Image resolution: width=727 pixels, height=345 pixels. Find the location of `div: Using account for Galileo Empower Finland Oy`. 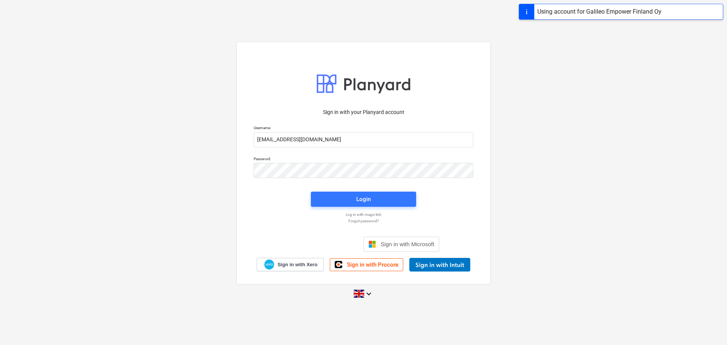

div: Using account for Galileo Empower Finland Oy is located at coordinates (599, 12).